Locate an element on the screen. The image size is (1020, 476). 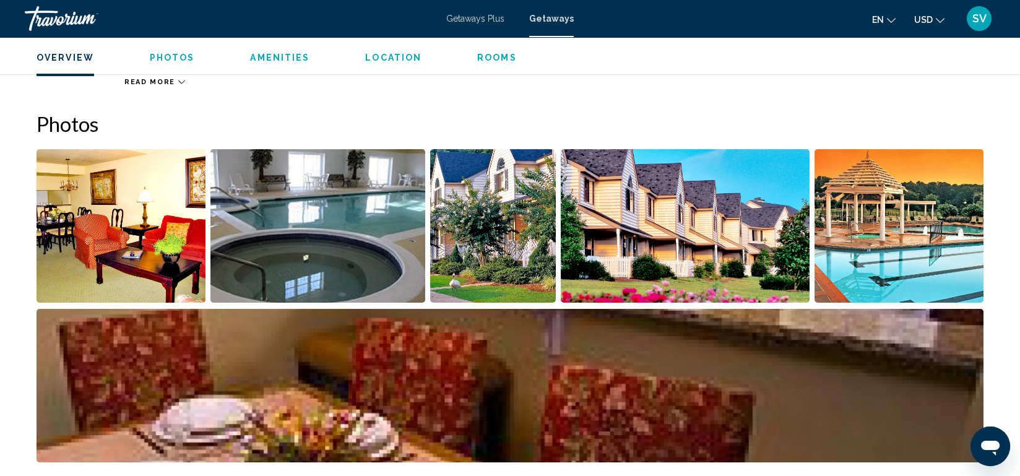
button: Location is located at coordinates (393, 58).